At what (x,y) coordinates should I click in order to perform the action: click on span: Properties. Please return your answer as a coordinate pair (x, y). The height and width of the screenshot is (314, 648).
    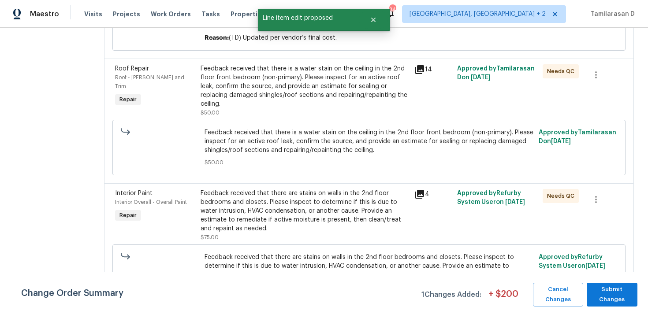
    Looking at the image, I should click on (248, 14).